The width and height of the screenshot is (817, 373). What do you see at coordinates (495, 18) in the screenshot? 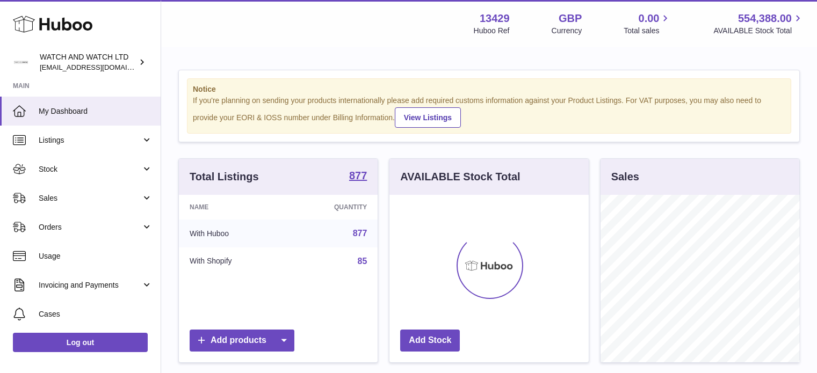
I see `strong: 13429` at bounding box center [495, 18].